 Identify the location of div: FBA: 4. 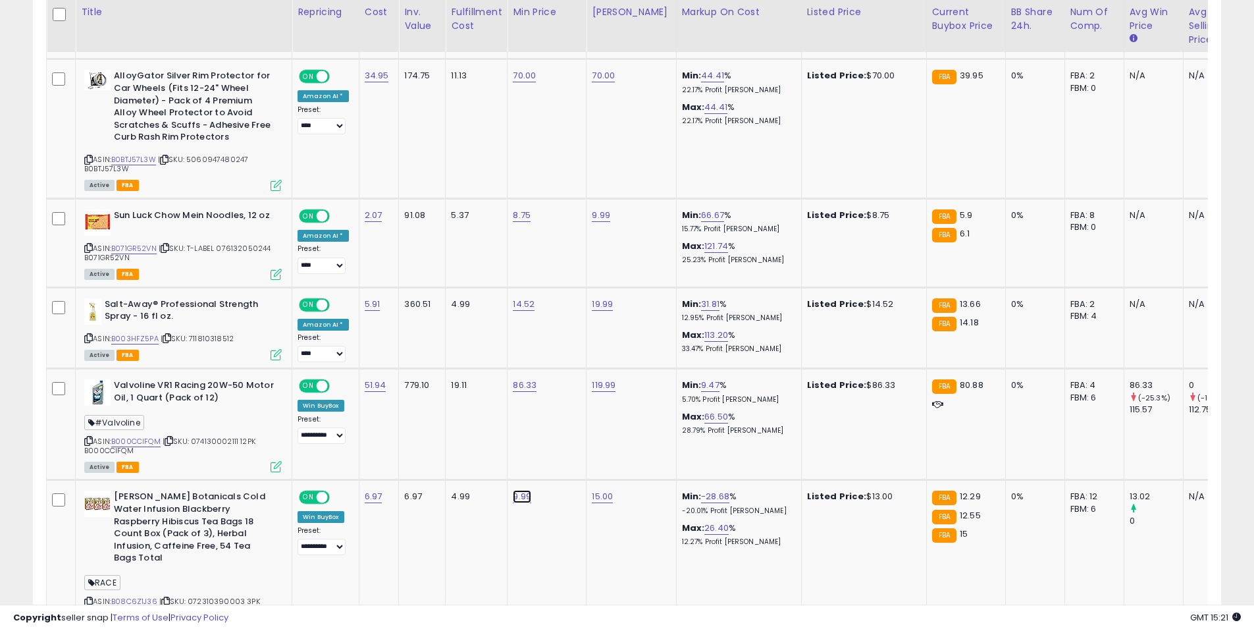
(1092, 385).